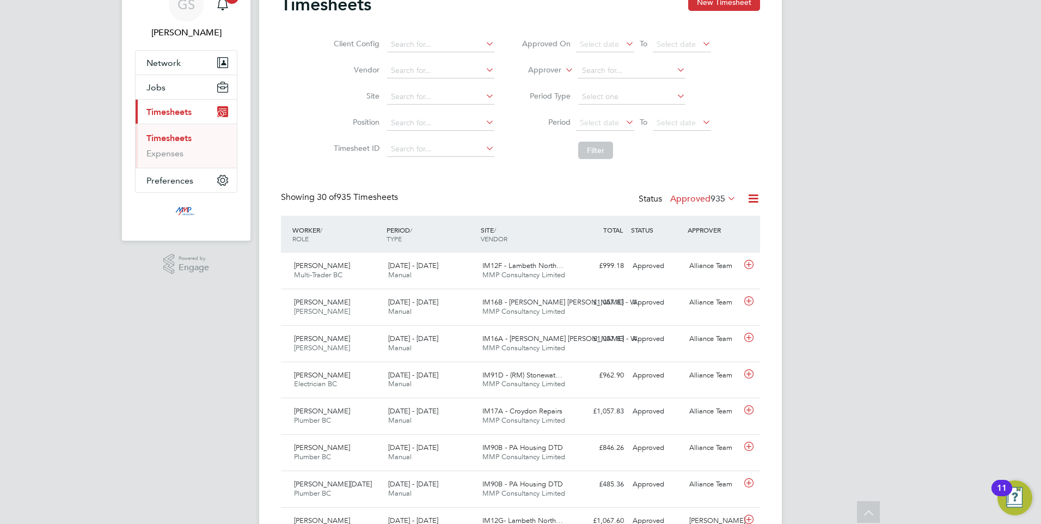  I want to click on div: PERIOD, so click(431, 234).